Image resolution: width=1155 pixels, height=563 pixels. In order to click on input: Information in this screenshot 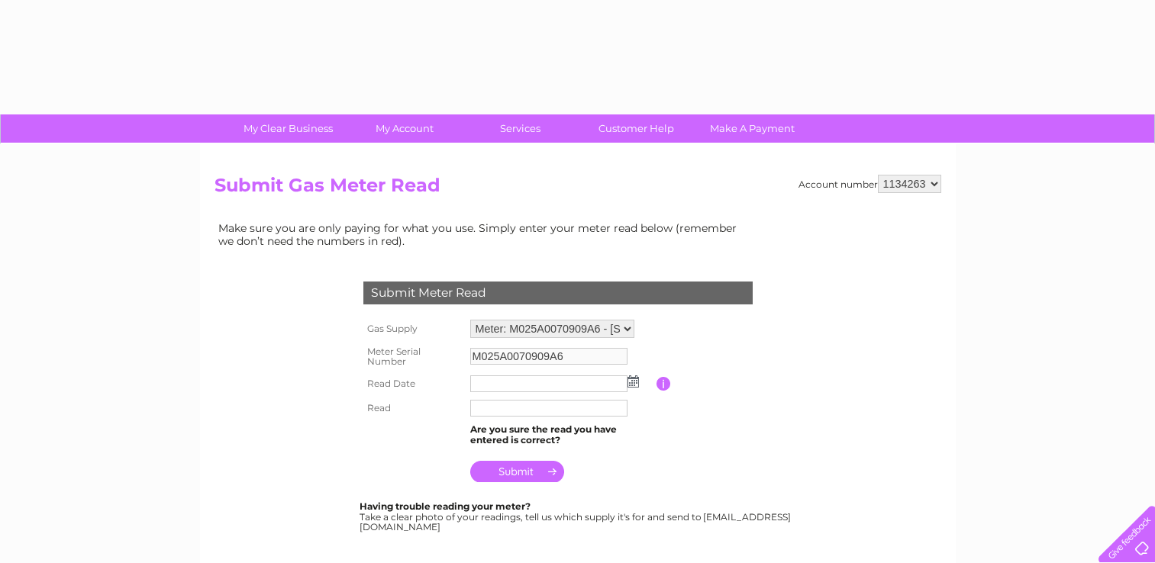, I will do `click(663, 384)`.